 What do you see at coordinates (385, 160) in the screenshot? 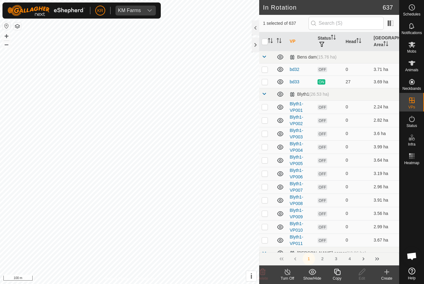
I see `td: 3.64 ha` at bounding box center [385, 160].